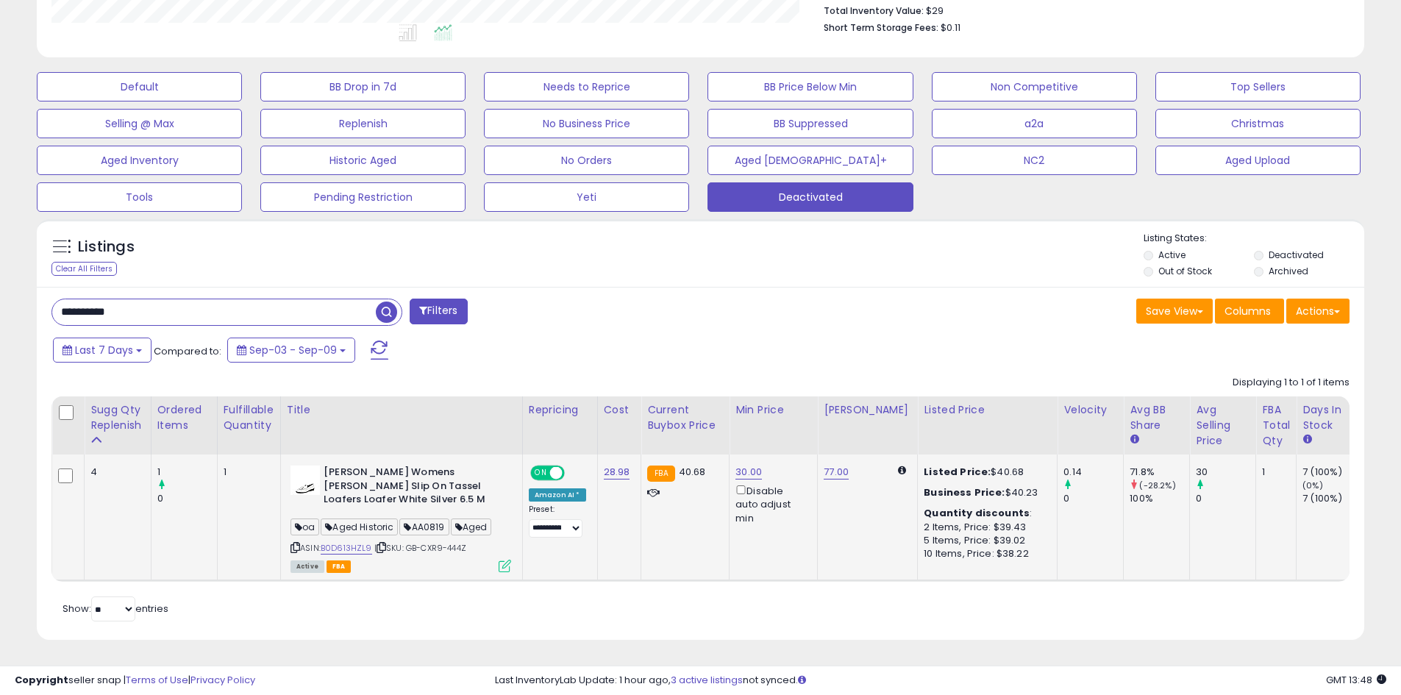 The image size is (1401, 695). What do you see at coordinates (985, 472) in the screenshot?
I see `div: $40.68` at bounding box center [985, 472].